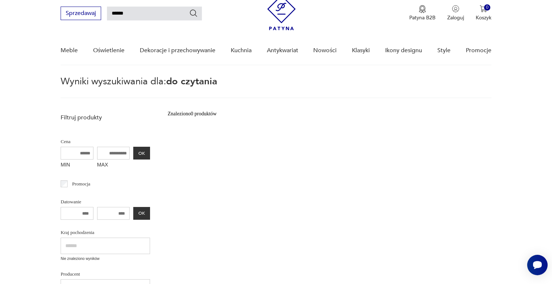 This screenshot has height=284, width=552. I want to click on p: Patyna B2B, so click(423, 18).